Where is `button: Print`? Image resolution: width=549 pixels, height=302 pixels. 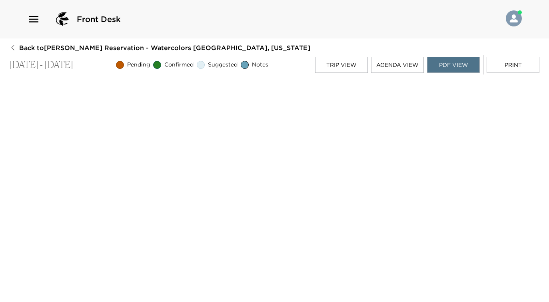 button: Print is located at coordinates (513, 65).